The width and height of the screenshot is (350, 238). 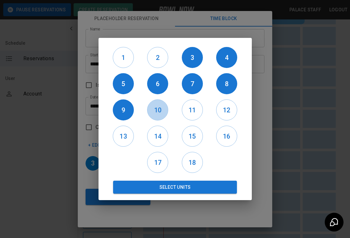 I want to click on button: 16, so click(x=226, y=136).